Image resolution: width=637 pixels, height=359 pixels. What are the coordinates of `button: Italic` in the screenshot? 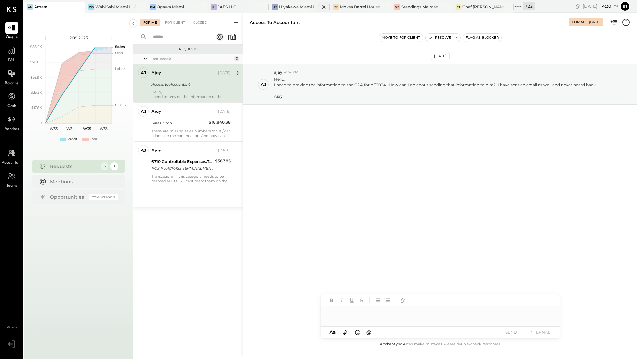 It's located at (342, 301).